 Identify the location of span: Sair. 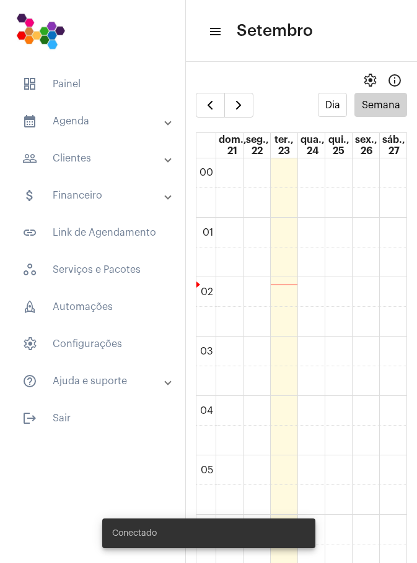
(92, 418).